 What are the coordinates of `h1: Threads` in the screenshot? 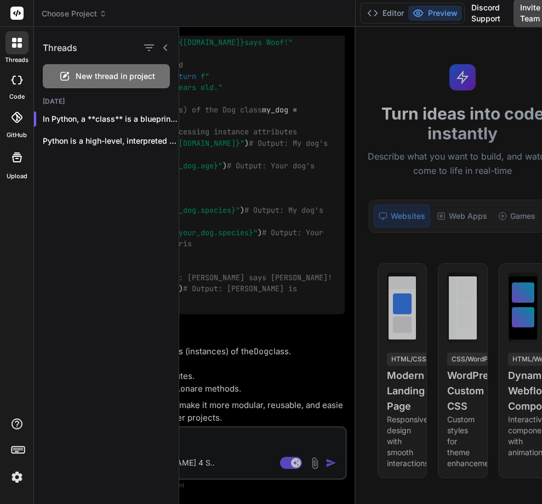 It's located at (60, 48).